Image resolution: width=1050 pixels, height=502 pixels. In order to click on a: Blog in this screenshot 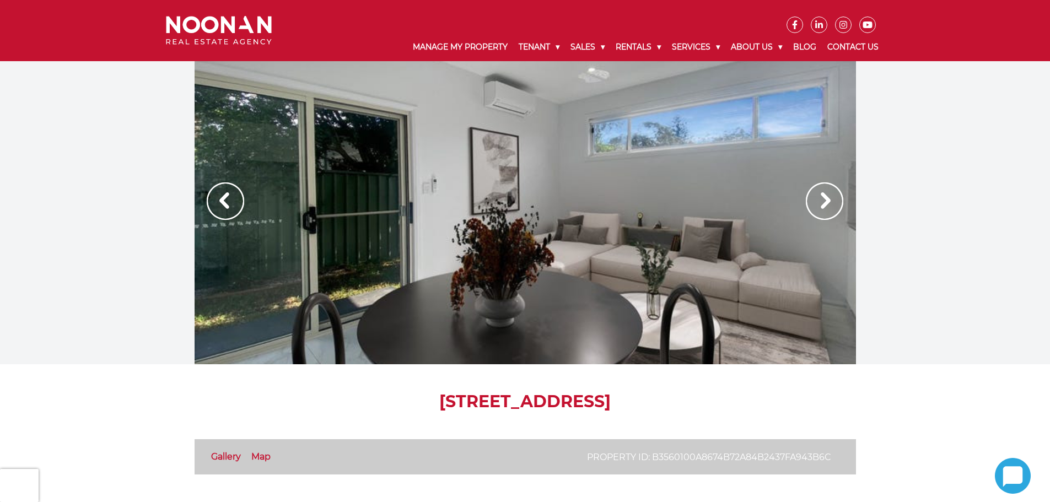, I will do `click(805, 47)`.